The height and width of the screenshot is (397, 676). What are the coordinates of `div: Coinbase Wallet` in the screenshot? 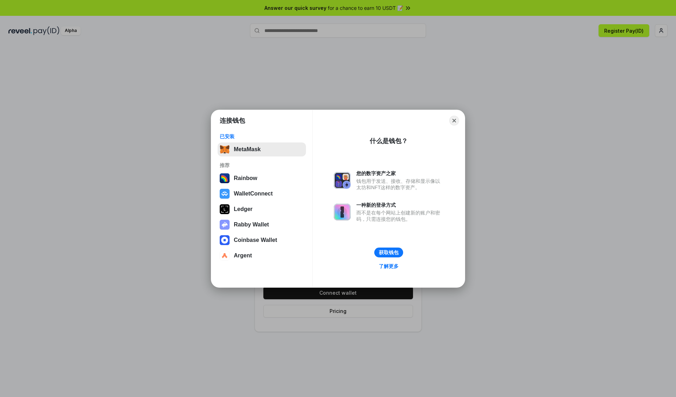 It's located at (255, 240).